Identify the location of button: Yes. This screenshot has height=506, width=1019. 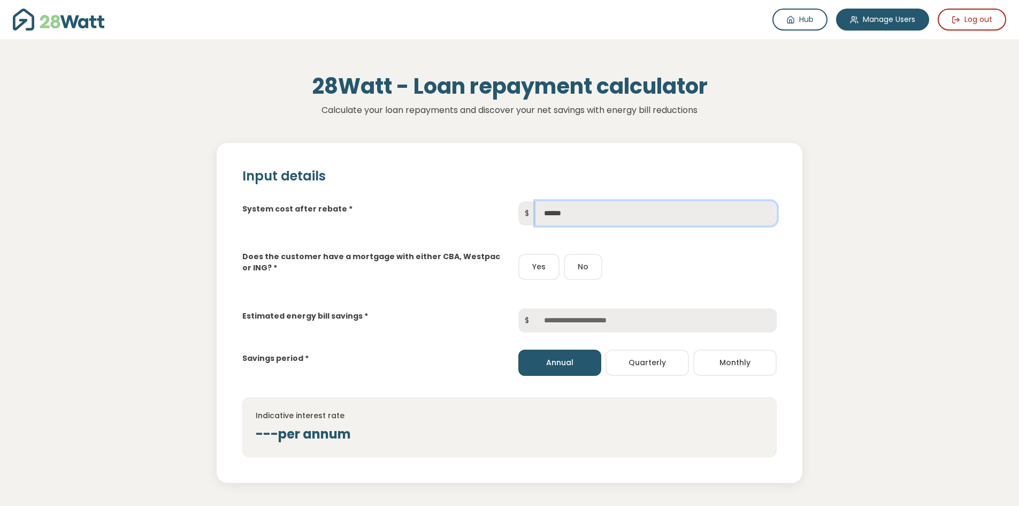
(539, 266).